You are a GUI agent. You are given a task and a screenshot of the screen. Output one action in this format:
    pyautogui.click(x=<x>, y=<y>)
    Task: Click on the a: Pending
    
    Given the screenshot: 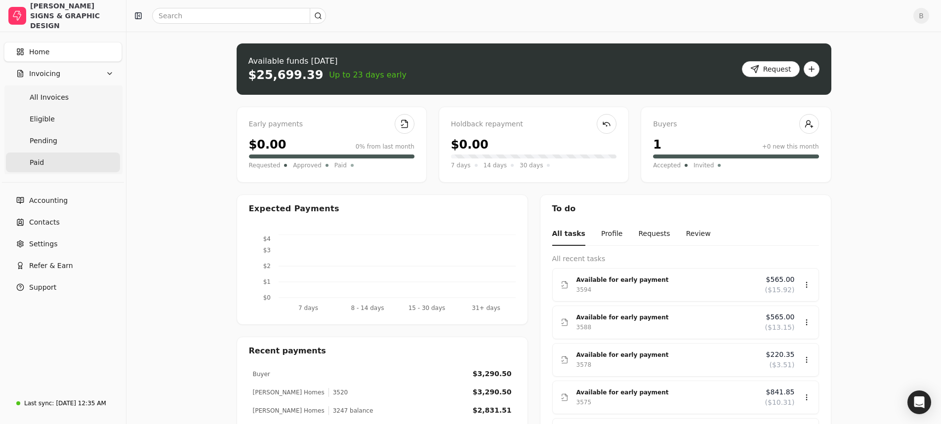 What is the action you would take?
    pyautogui.click(x=63, y=141)
    